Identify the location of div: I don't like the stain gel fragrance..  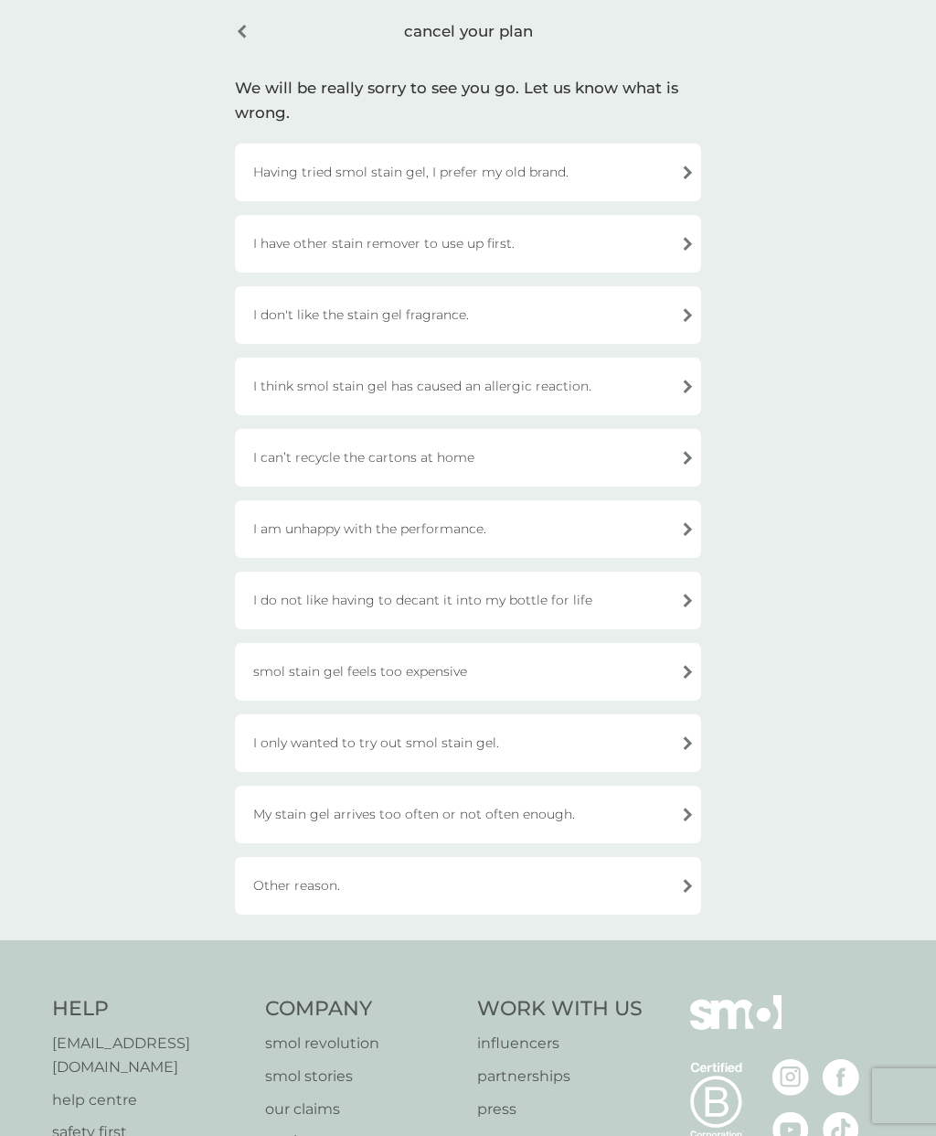
(468, 315).